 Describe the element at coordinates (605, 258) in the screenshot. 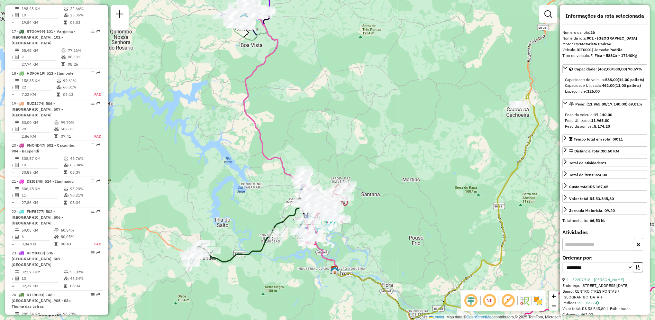

I see `label: Ordenar por:` at that location.